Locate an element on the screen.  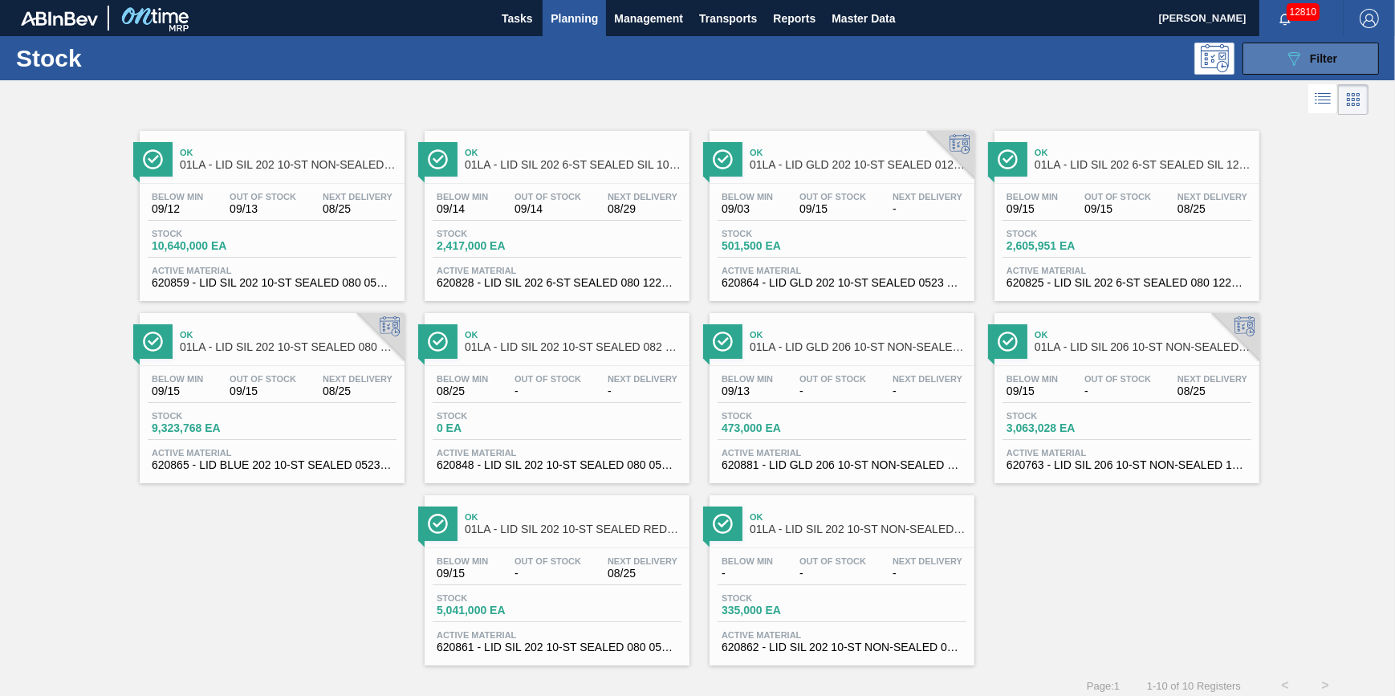
span: 620865 - LID BLUE 202 10-ST SEALED 0523 BLU DIE M is located at coordinates (272, 465).